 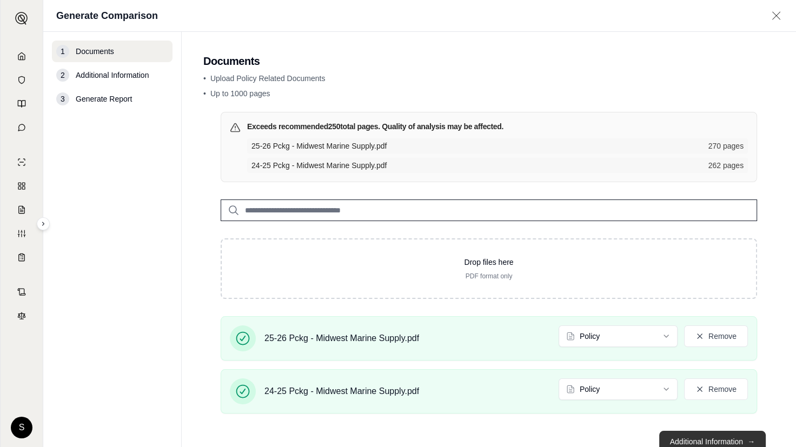 I want to click on div: 1, so click(x=63, y=51).